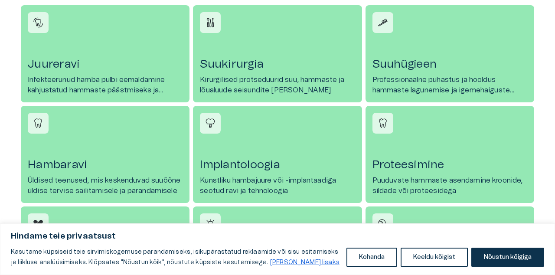 Image resolution: width=555 pixels, height=275 pixels. I want to click on img: Hammaste laminaadid icon, so click(38, 224).